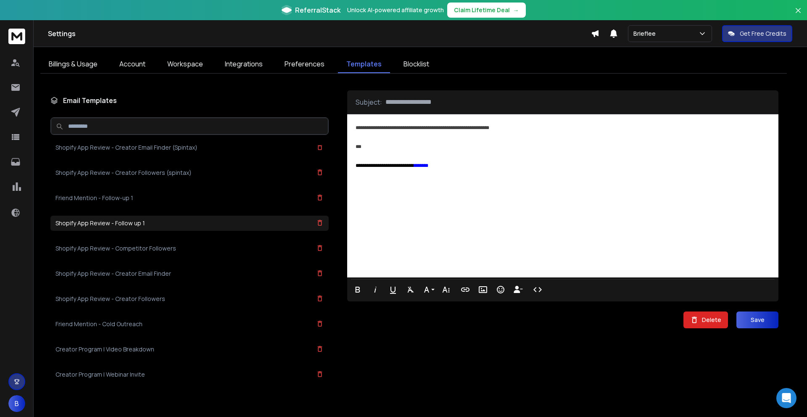  What do you see at coordinates (757, 34) in the screenshot?
I see `button: Get Free Credits` at bounding box center [757, 34].